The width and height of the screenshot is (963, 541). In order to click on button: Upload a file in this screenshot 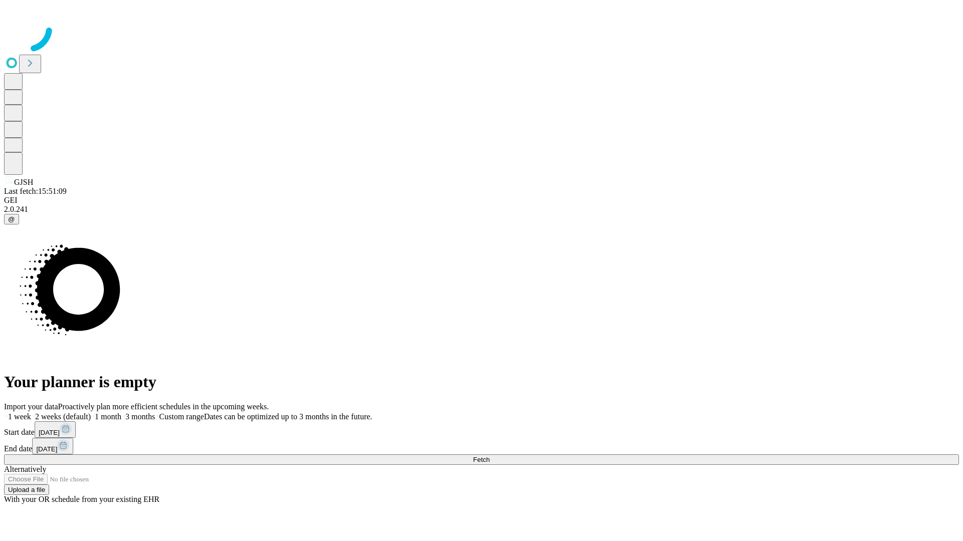, I will do `click(27, 490)`.